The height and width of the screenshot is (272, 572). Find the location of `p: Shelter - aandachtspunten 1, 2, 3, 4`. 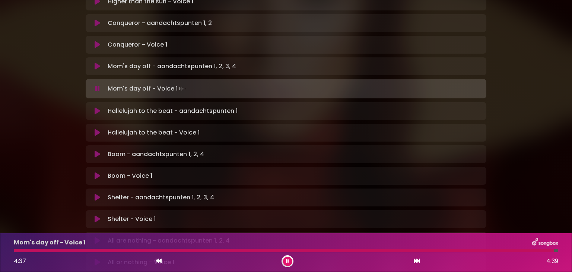

p: Shelter - aandachtspunten 1, 2, 3, 4 is located at coordinates (161, 197).